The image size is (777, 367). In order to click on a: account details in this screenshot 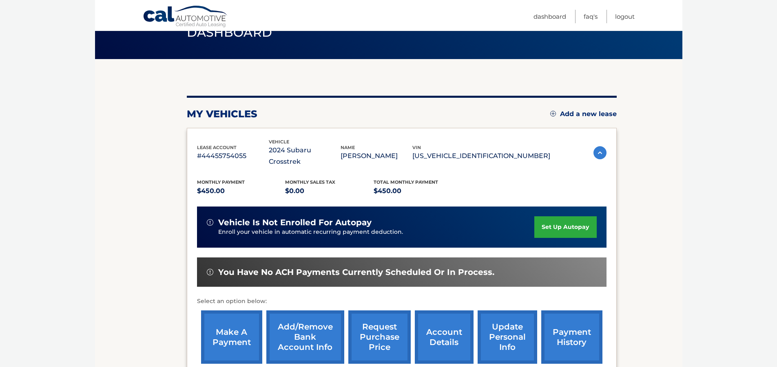, I will do `click(444, 337)`.